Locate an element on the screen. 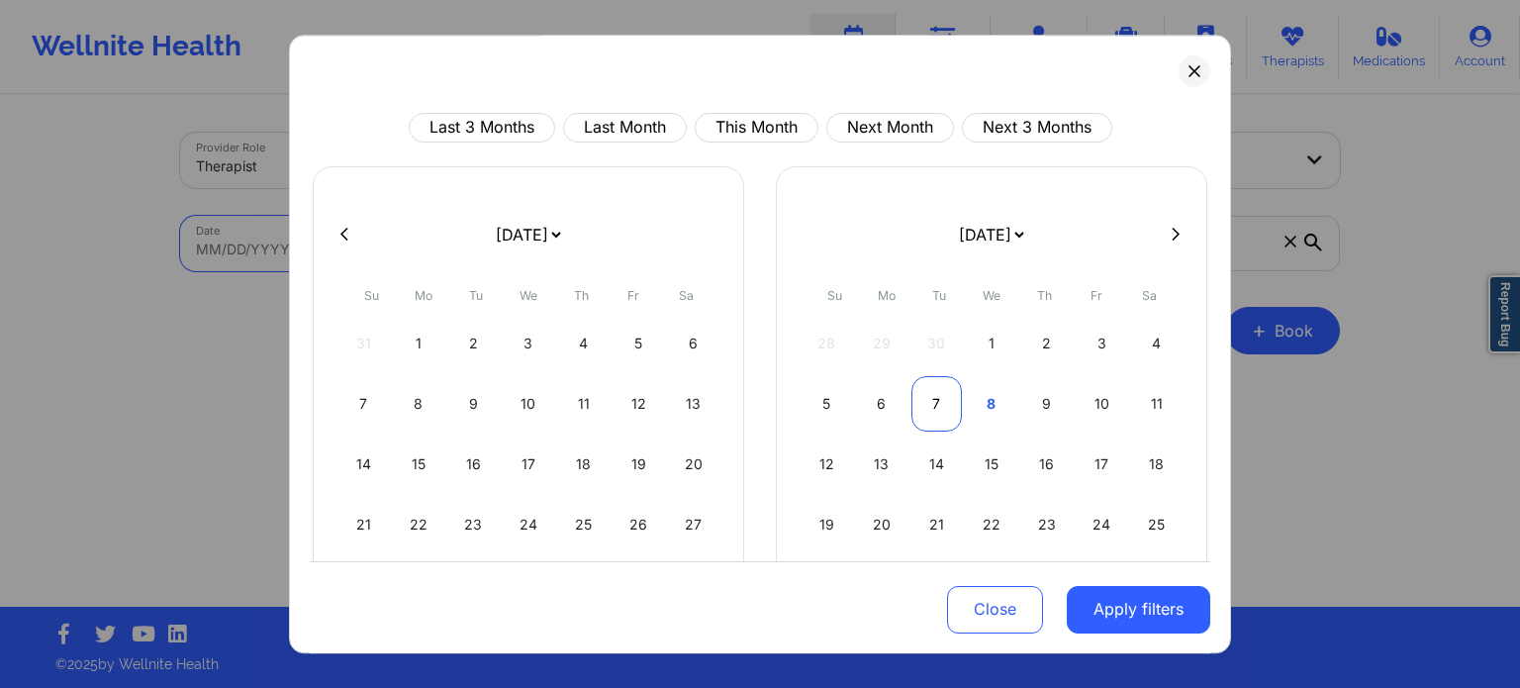 This screenshot has width=1520, height=688. div: Wed Oct 08 2025 is located at coordinates (991, 404).